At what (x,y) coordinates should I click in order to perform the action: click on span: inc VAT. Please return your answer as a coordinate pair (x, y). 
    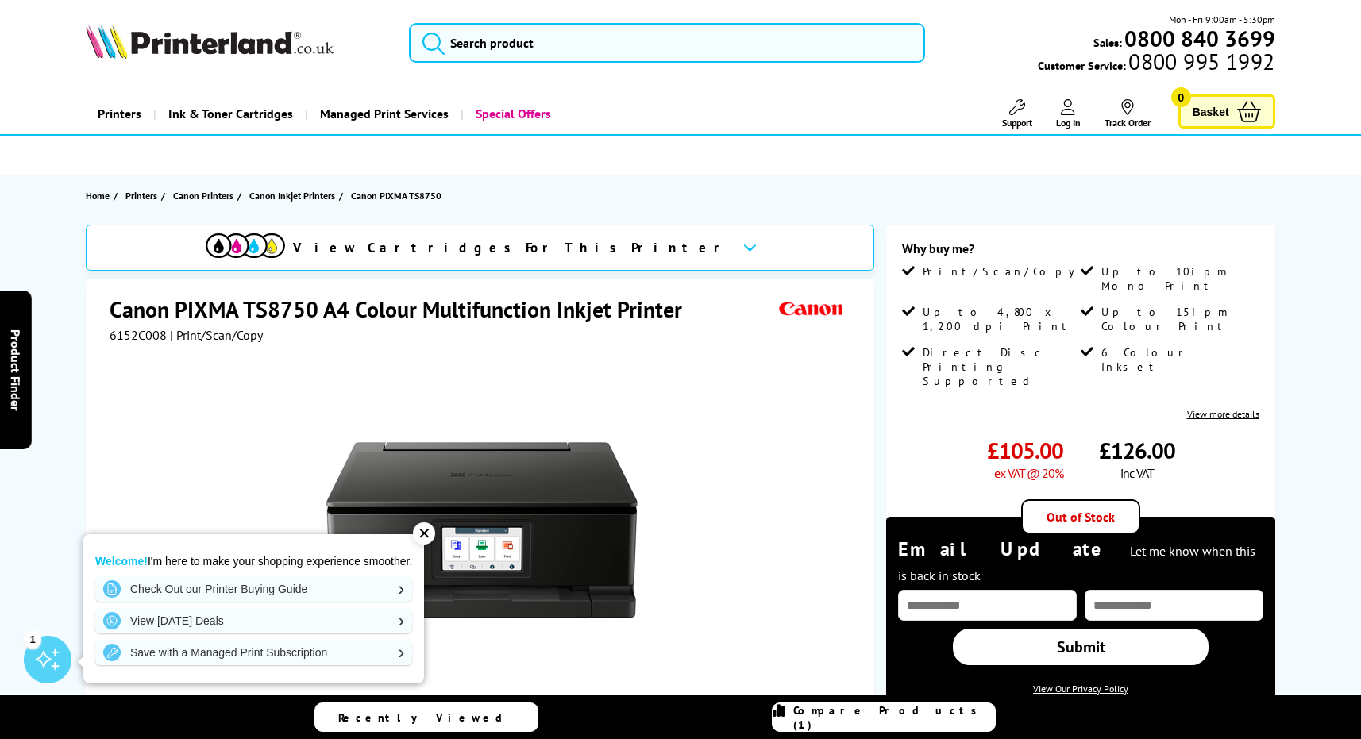
    Looking at the image, I should click on (1137, 473).